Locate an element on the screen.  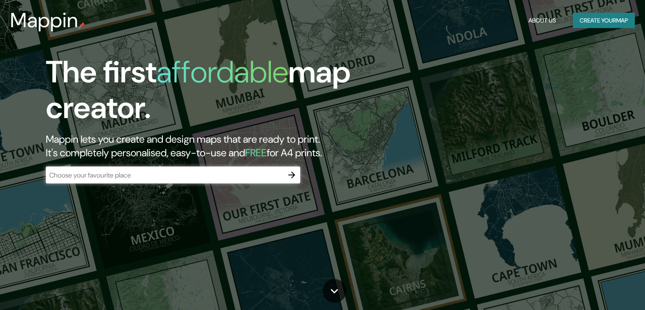
img: mappin-pin is located at coordinates (82, 25).